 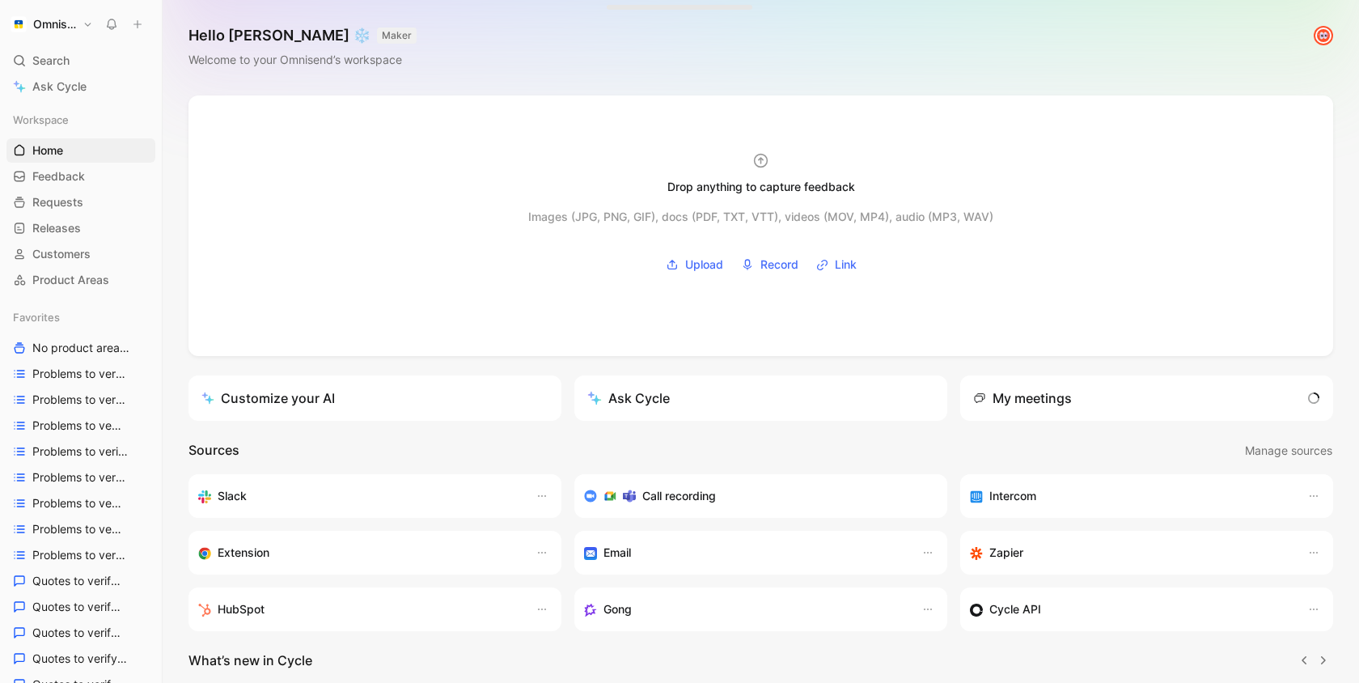 I want to click on a: Problems to verify Forms, so click(x=81, y=503).